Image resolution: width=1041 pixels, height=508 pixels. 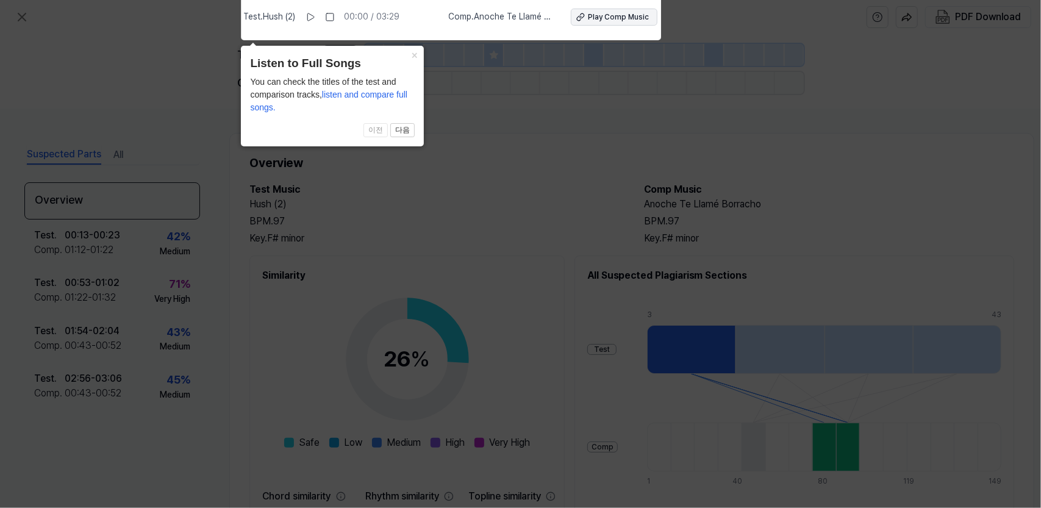 What do you see at coordinates (332, 63) in the screenshot?
I see `header: Listen to Full Songs` at bounding box center [332, 63].